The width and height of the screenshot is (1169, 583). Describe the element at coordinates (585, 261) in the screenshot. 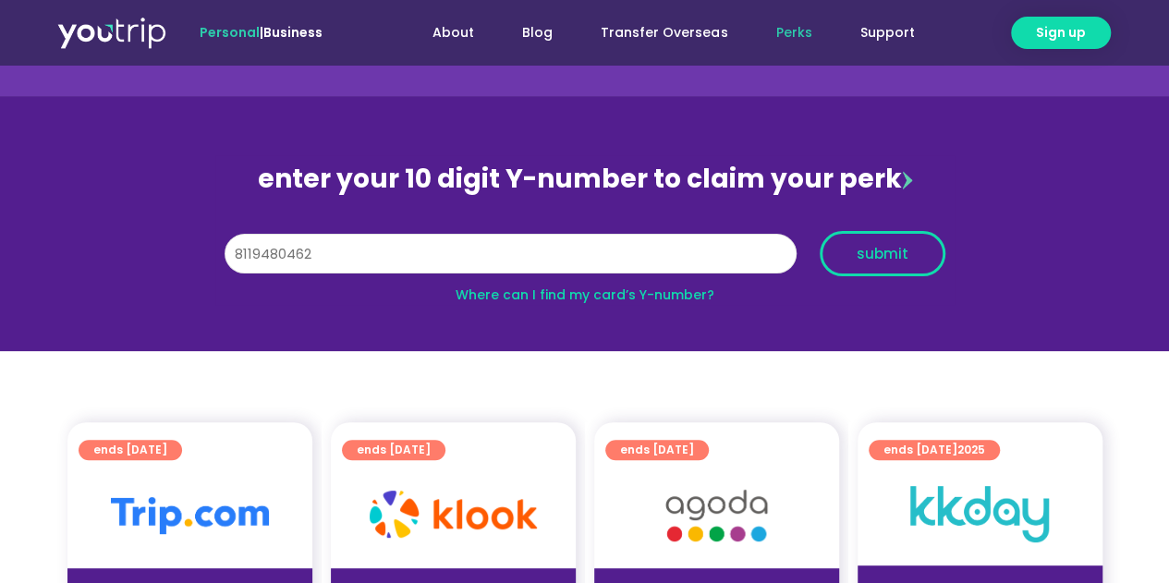

I see `form: Y Number` at that location.